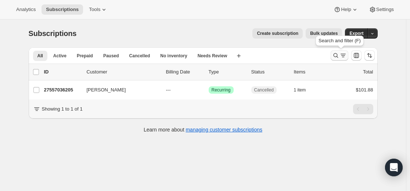  What do you see at coordinates (369, 55) in the screenshot?
I see `button: Sort the results` at bounding box center [369, 55].